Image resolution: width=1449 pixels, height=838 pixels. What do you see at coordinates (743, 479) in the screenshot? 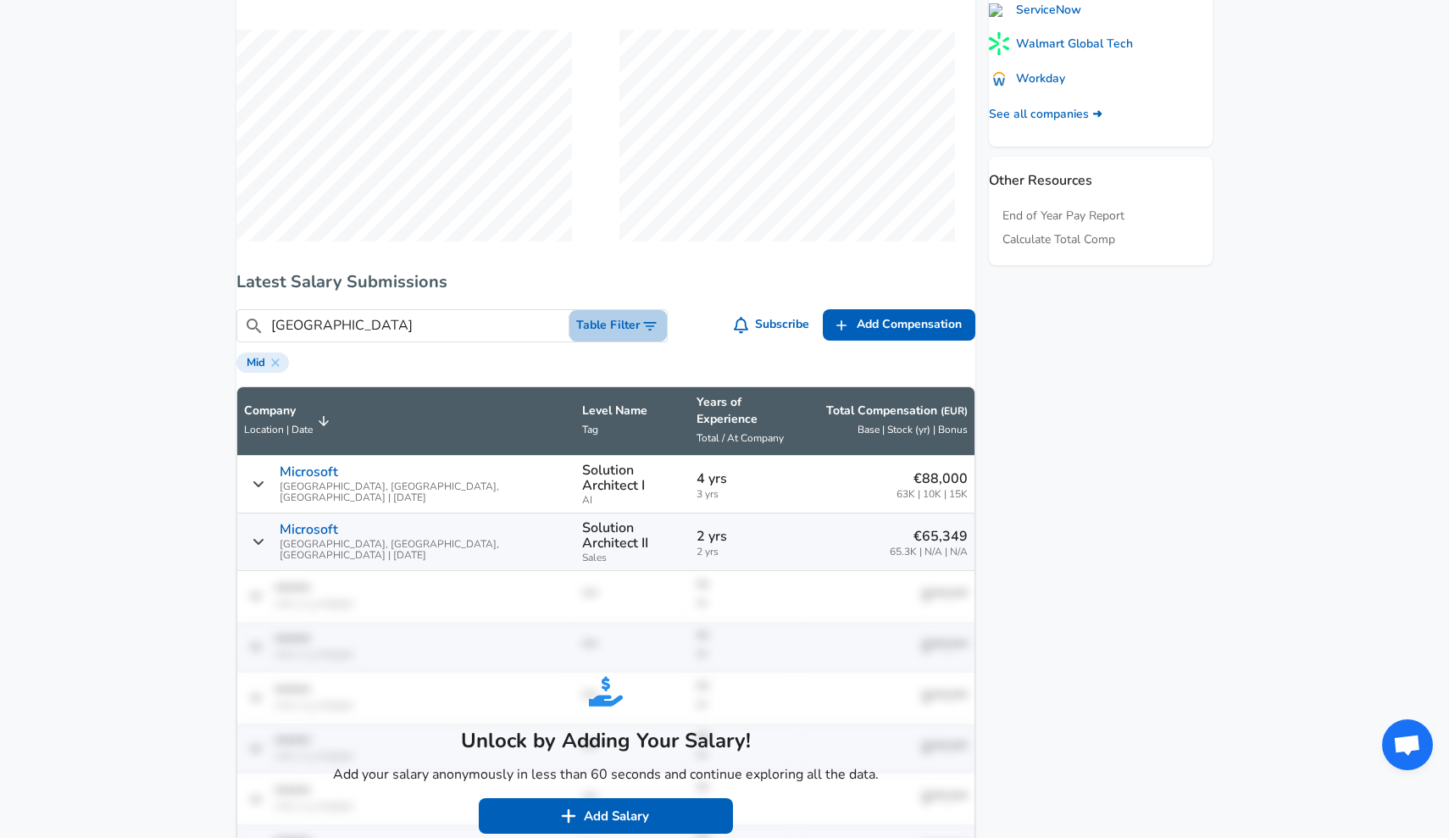
I see `p: 4 yrs` at bounding box center [743, 479].